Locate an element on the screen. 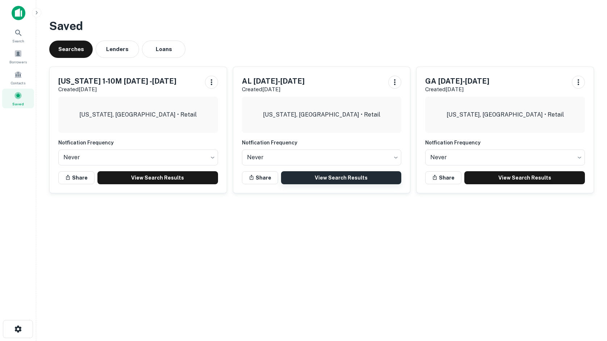 The image size is (607, 341). a: Borrowers is located at coordinates (18, 57).